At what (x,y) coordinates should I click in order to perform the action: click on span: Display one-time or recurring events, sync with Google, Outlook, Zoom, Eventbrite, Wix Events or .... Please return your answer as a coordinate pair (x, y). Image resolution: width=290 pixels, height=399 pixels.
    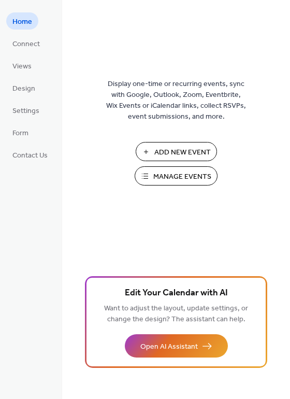
    Looking at the image, I should click on (176, 101).